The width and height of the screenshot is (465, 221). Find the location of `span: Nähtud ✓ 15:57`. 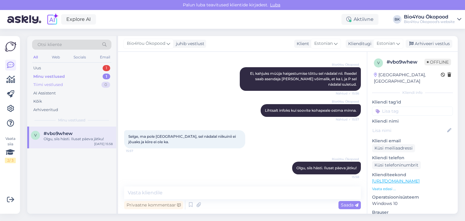

span: Nähtud ✓ 15:57 is located at coordinates (347, 119).